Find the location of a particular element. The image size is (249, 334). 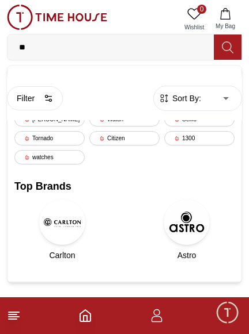

div: Tornado is located at coordinates (49, 138).